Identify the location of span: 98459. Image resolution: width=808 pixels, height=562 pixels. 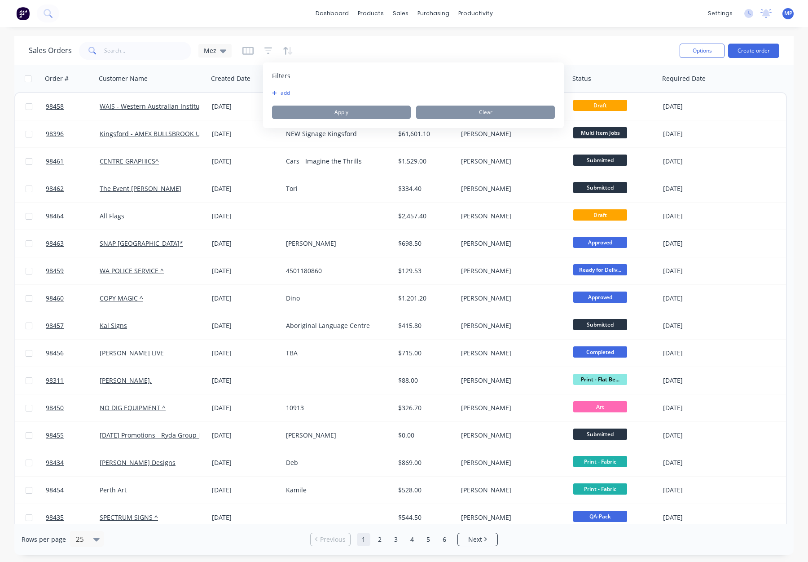
(55, 271).